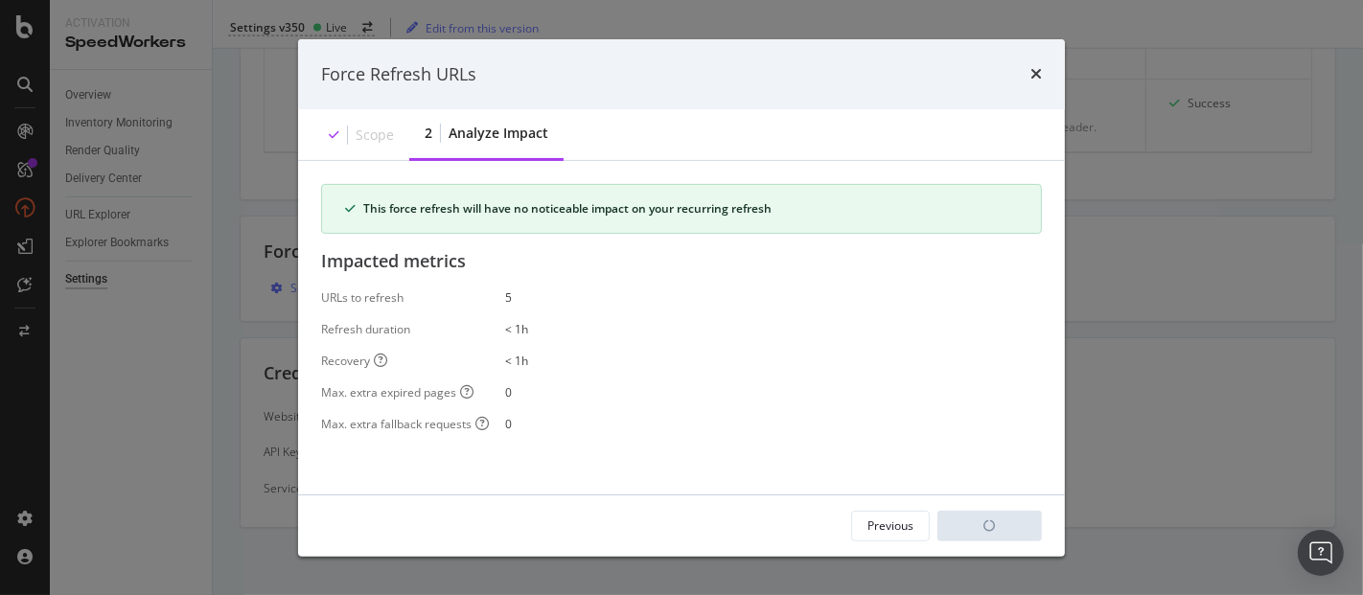 The height and width of the screenshot is (595, 1363). Describe the element at coordinates (354, 360) in the screenshot. I see `div: Recovery` at that location.